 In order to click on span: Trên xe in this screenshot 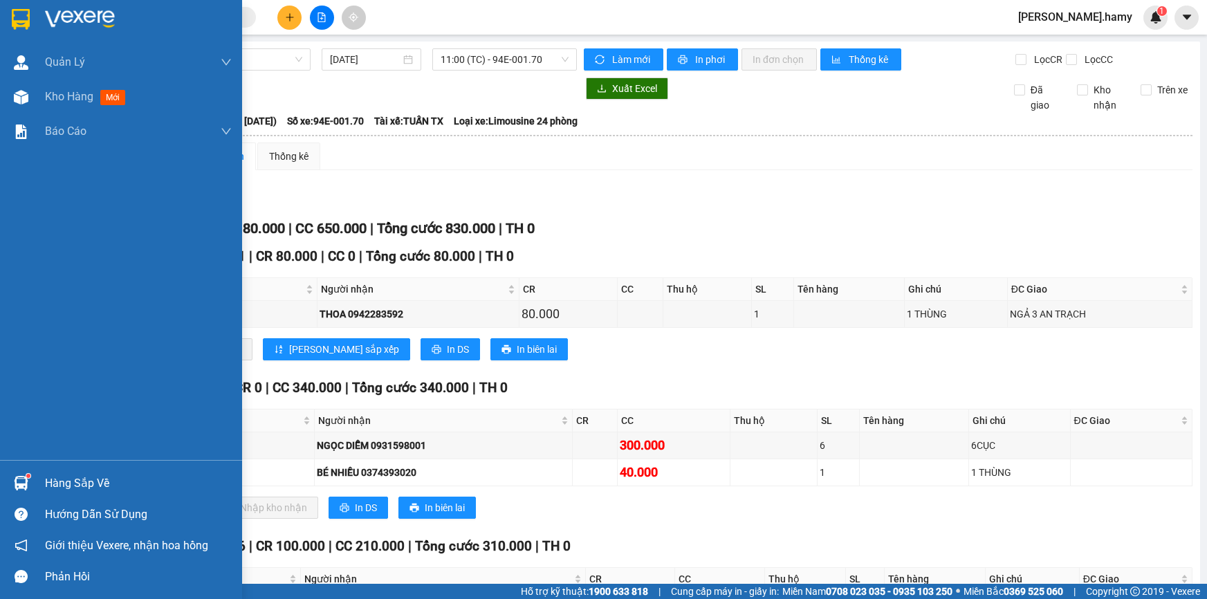, I will do `click(1172, 90)`.